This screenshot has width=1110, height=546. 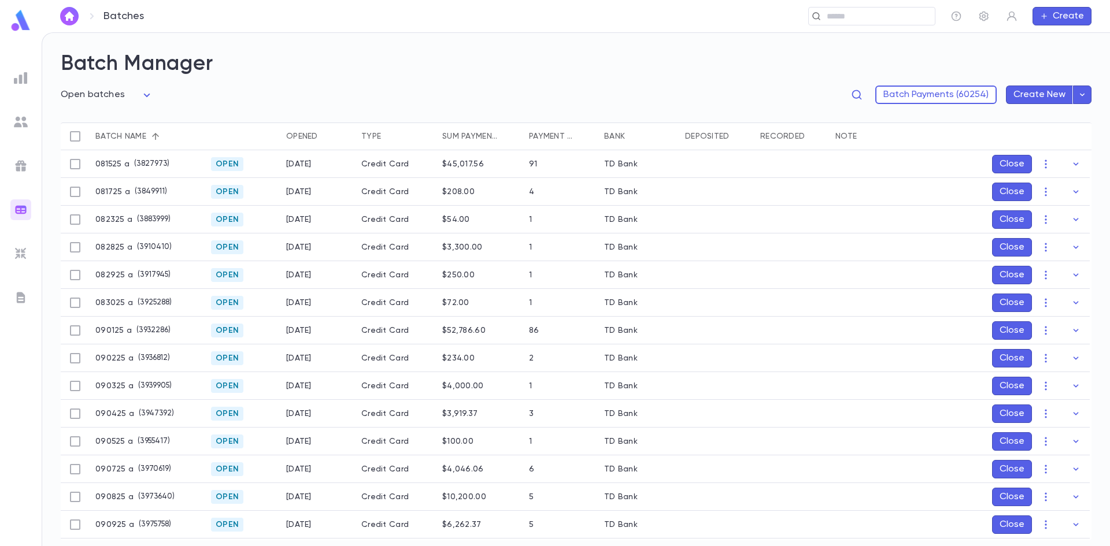 What do you see at coordinates (299, 386) in the screenshot?
I see `div: 9/3/2025` at bounding box center [299, 386].